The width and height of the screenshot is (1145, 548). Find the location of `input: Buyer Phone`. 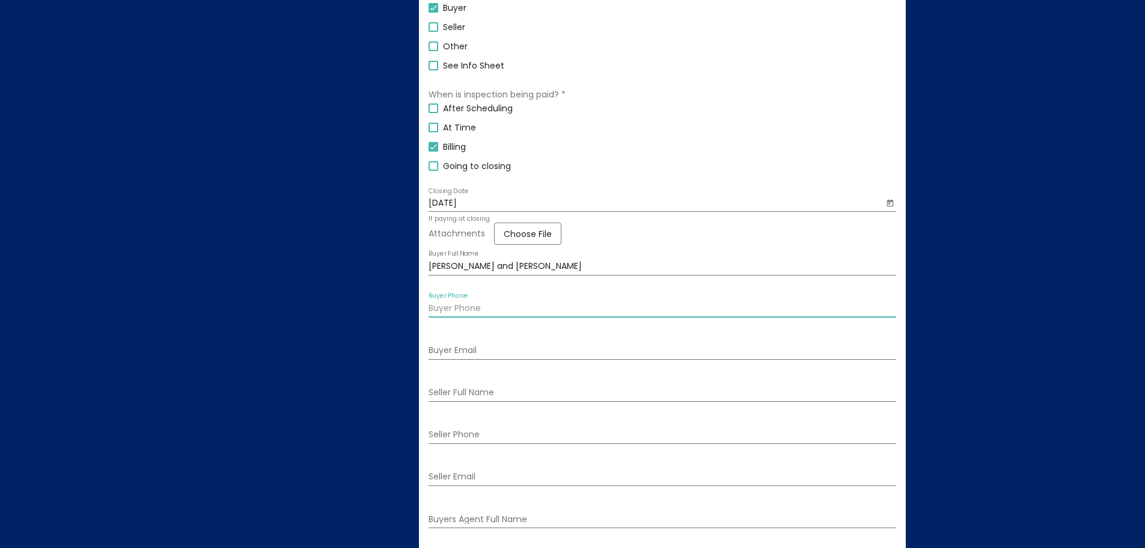

input: Buyer Phone is located at coordinates (662, 308).